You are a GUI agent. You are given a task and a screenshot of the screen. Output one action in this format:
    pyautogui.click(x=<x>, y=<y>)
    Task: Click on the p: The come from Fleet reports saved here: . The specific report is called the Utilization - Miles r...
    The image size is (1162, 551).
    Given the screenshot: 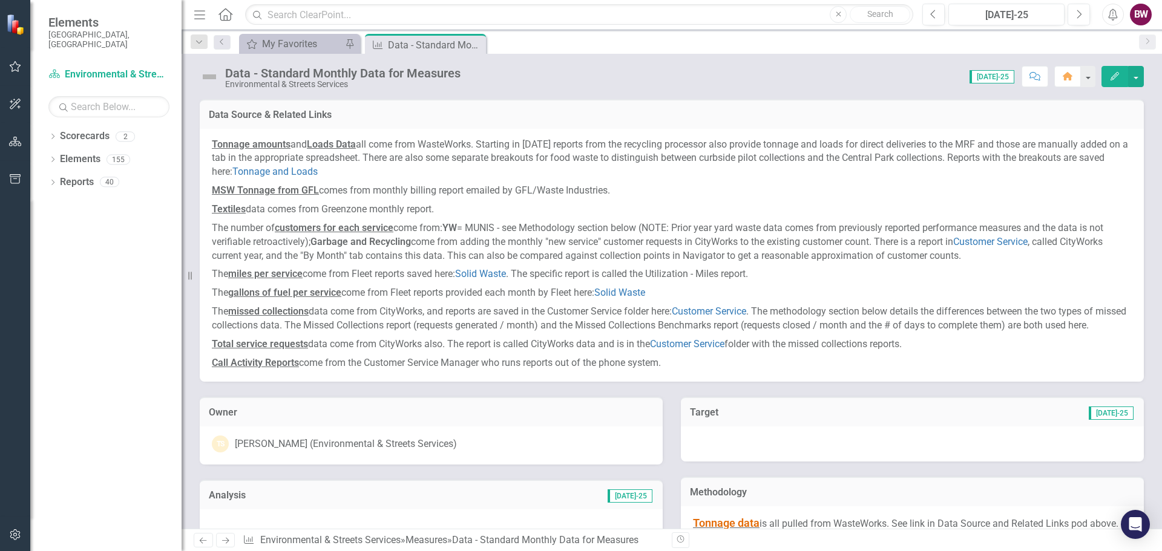 What is the action you would take?
    pyautogui.click(x=672, y=274)
    